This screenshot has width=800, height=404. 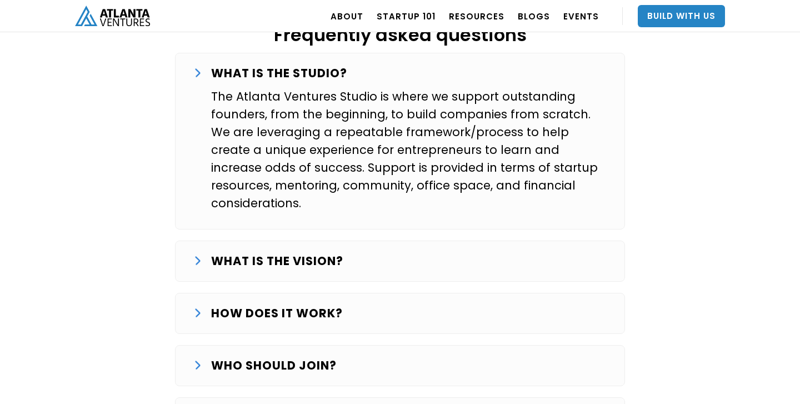 I want to click on a: RESOURCES, so click(x=477, y=16).